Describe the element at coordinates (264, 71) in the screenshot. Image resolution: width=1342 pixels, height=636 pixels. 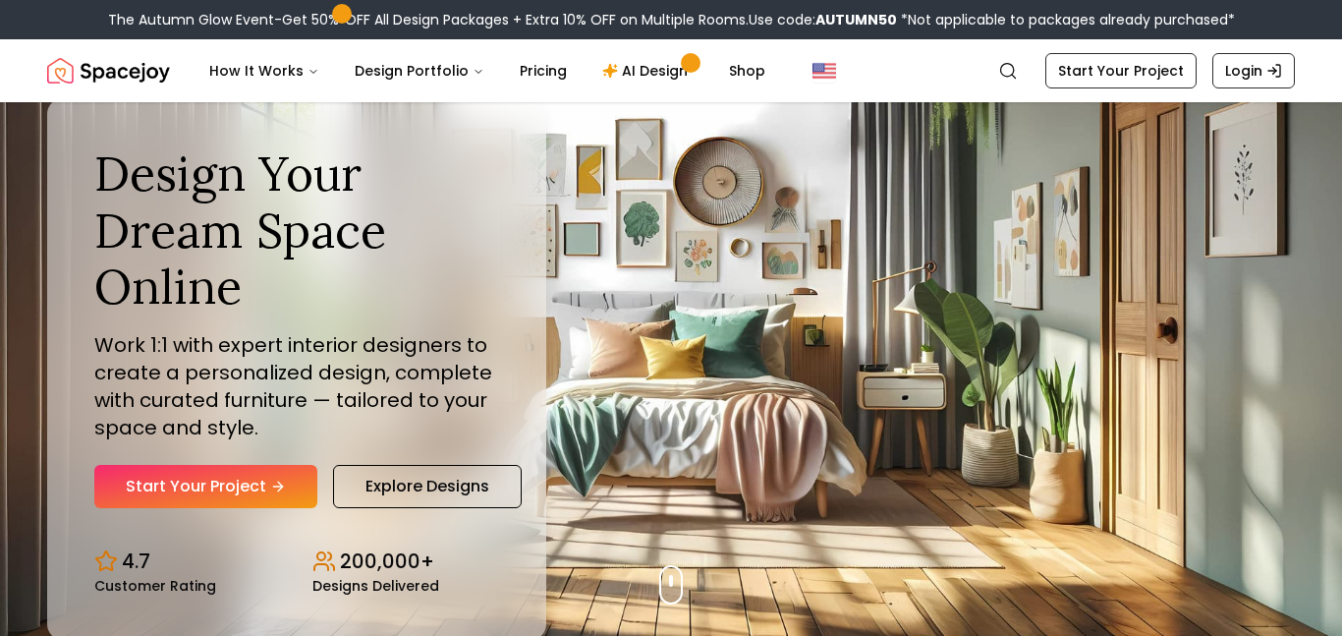
I see `button: How It Works` at that location.